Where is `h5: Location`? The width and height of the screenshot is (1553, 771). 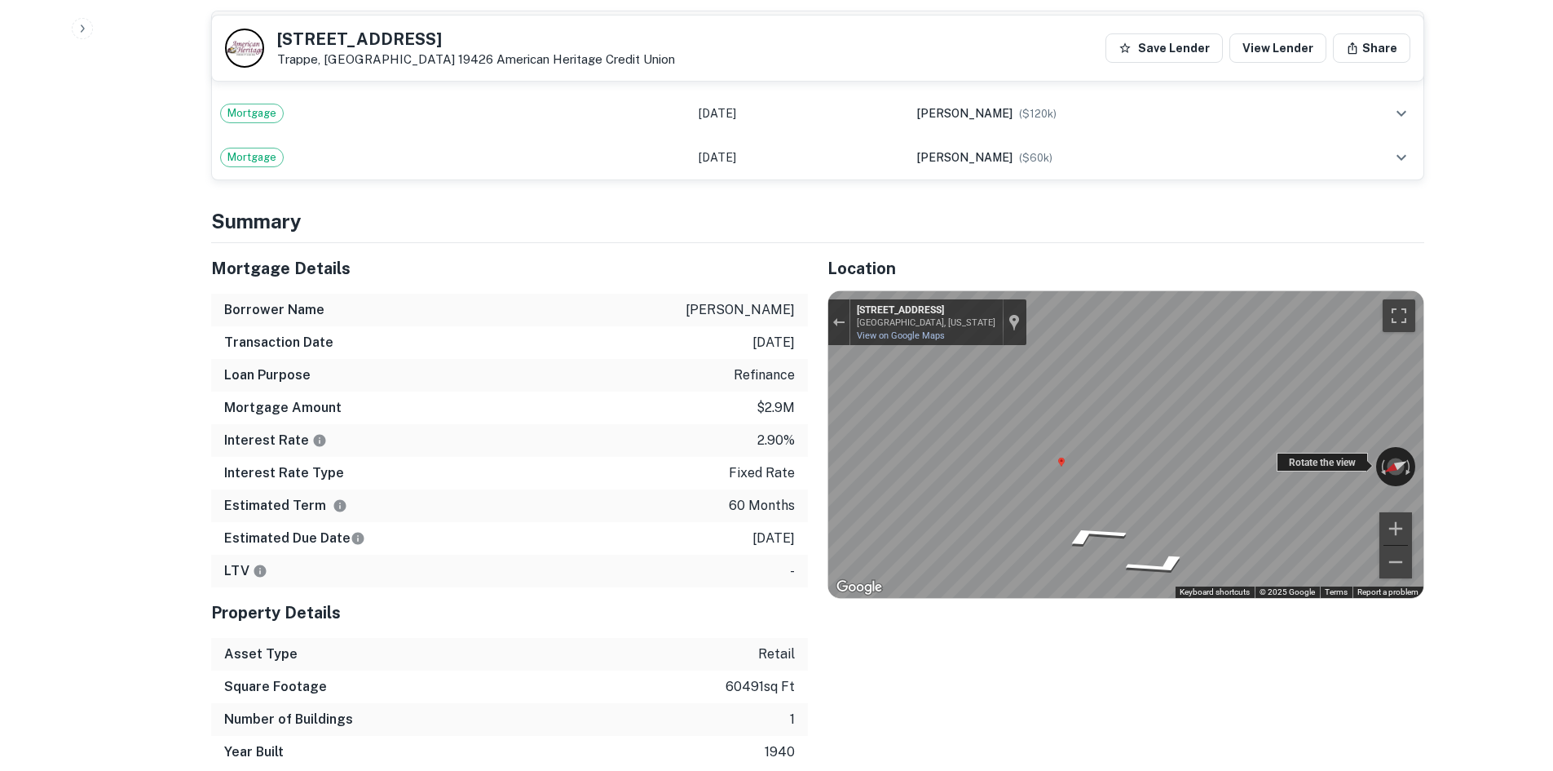
h5: Location is located at coordinates (1126, 268).